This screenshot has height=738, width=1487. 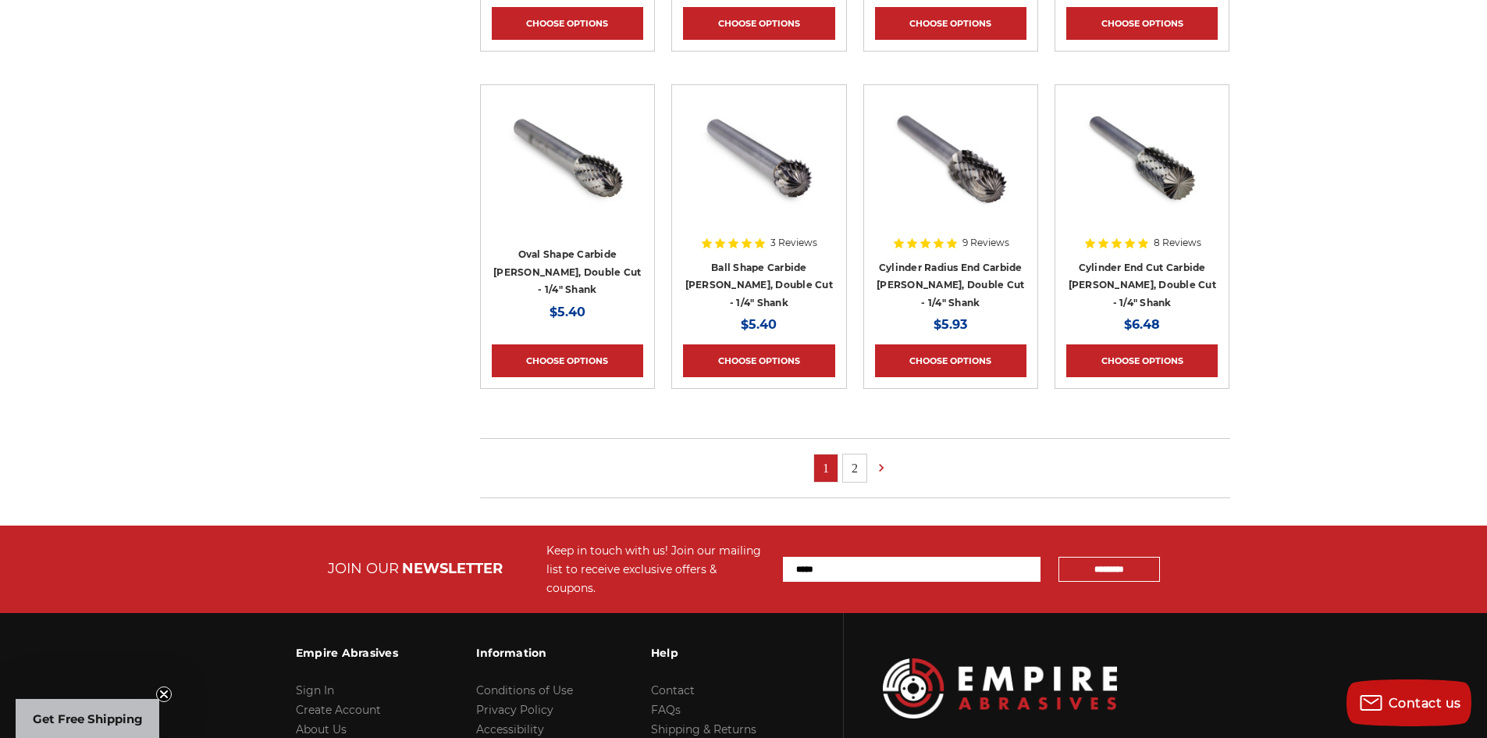 I want to click on img: ball shape carbide bur 1/4" shank, so click(x=759, y=158).